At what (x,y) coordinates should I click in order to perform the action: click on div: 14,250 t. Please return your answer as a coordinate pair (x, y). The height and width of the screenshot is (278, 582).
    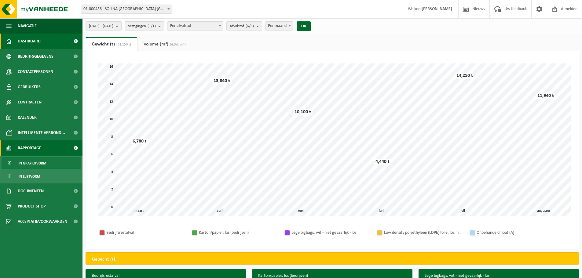
    Looking at the image, I should click on (464, 76).